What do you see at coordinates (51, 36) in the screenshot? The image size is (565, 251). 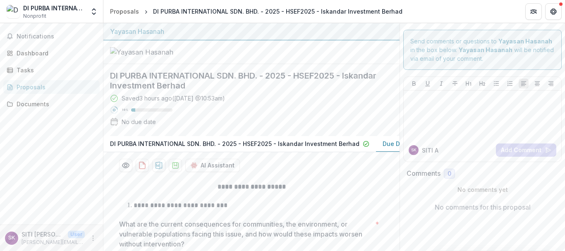 I see `button: Notifications` at bounding box center [51, 36].